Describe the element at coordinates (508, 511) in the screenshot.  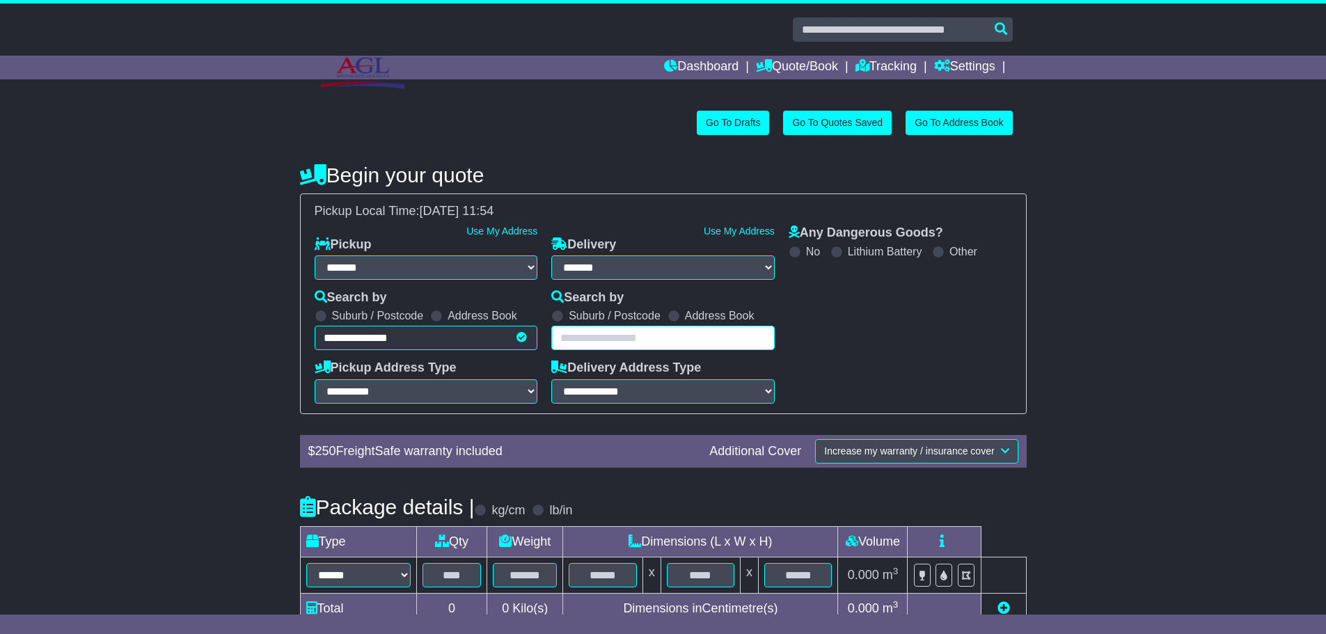
I see `label: kg/cm` at that location.